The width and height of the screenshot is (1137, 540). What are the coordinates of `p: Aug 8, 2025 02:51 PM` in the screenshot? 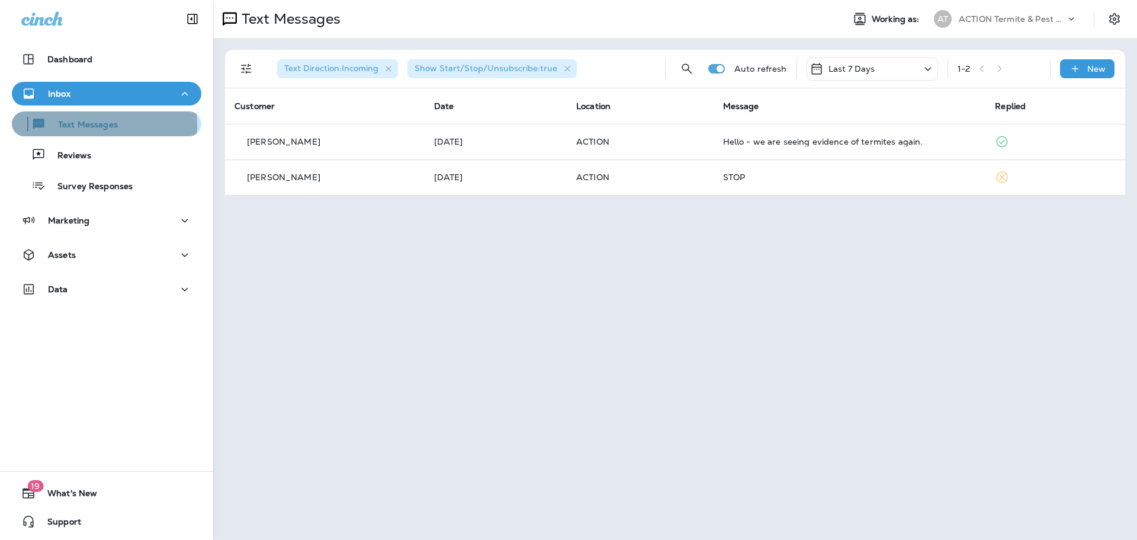 It's located at (496, 177).